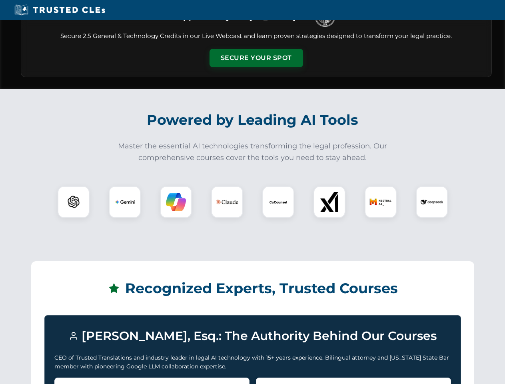 The width and height of the screenshot is (505, 384). Describe the element at coordinates (381, 202) in the screenshot. I see `img: Mistral AI Logo` at that location.